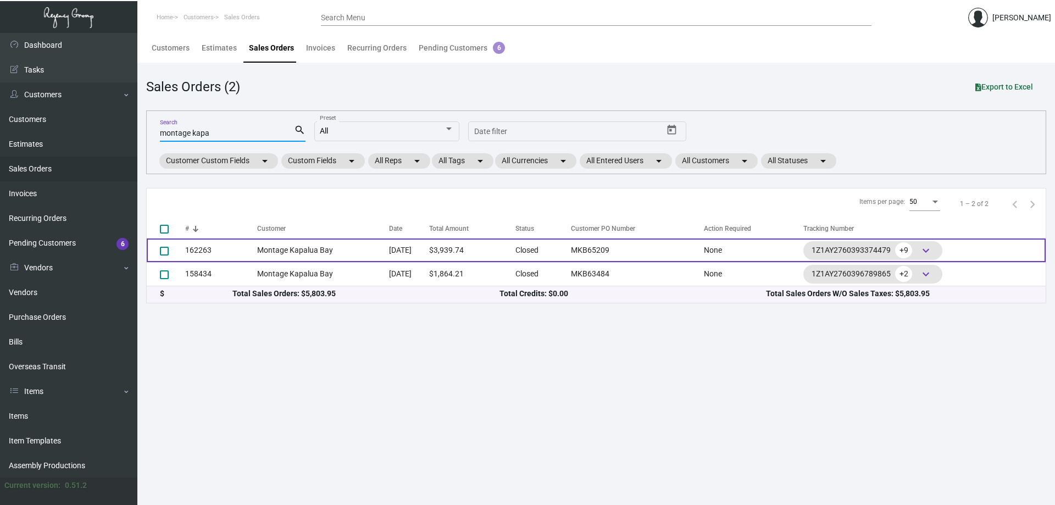 The image size is (1055, 505). I want to click on div: Sales Orders (2), so click(193, 87).